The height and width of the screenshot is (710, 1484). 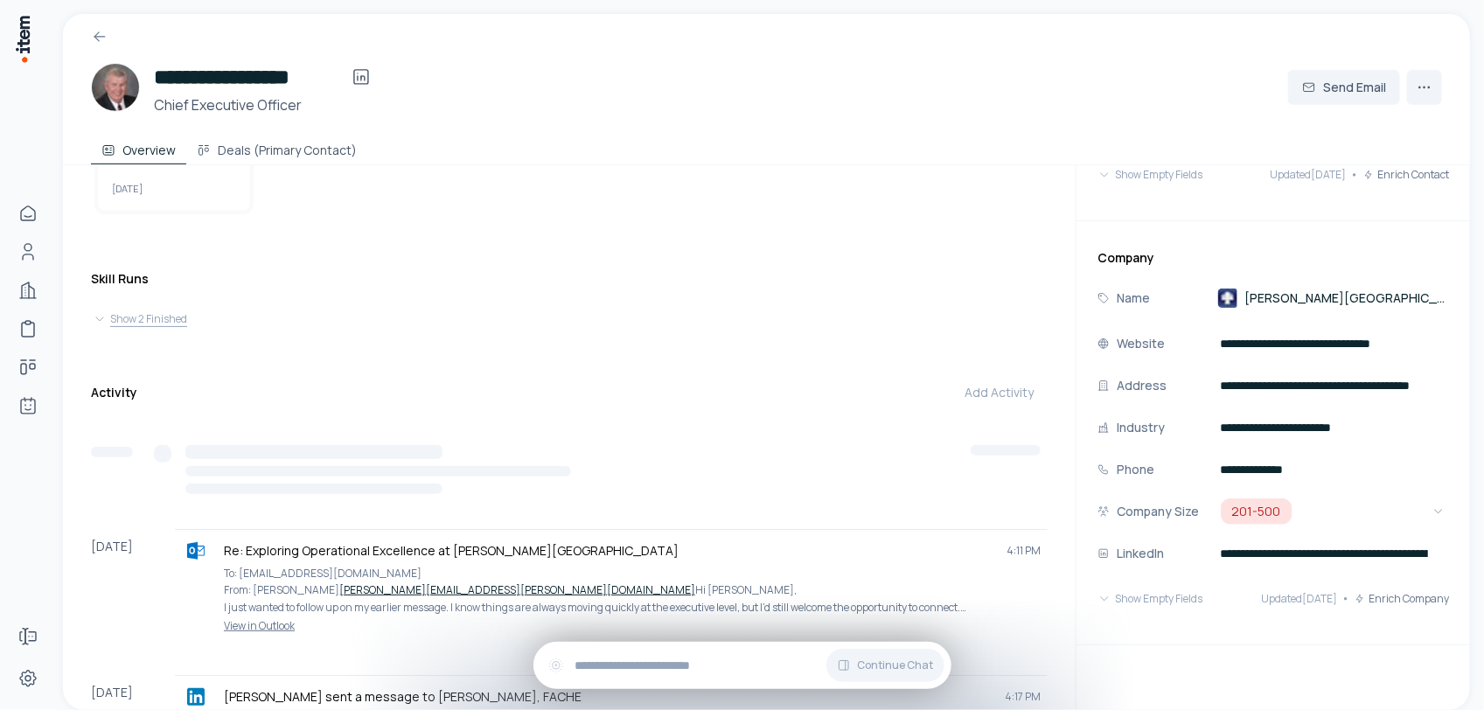 I want to click on div: Continue Chat, so click(x=743, y=666).